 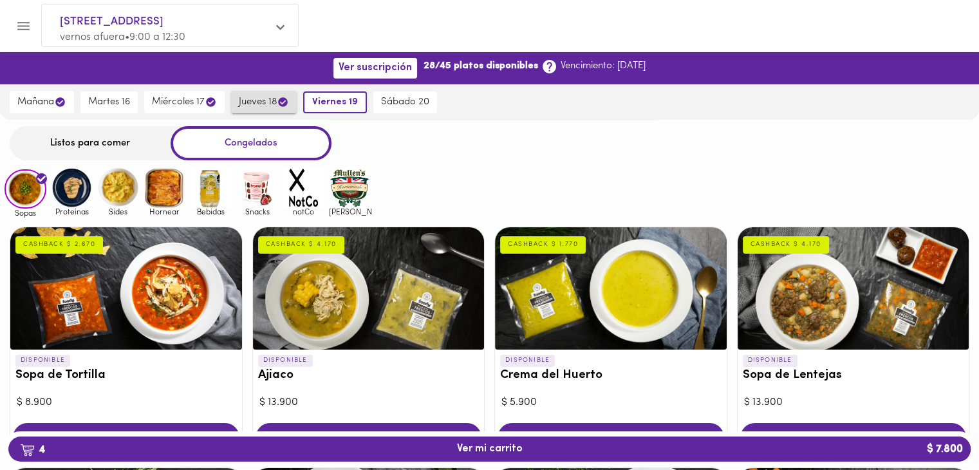 What do you see at coordinates (257, 211) in the screenshot?
I see `span: Snacks` at bounding box center [257, 211].